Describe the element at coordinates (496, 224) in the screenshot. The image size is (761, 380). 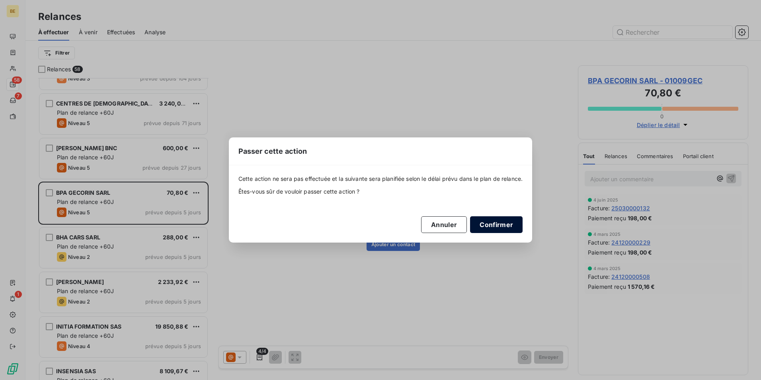
I see `button: Confirmer` at that location.